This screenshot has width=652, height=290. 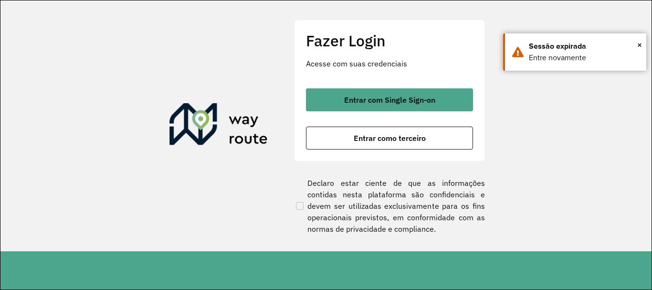 What do you see at coordinates (389, 100) in the screenshot?
I see `span: Entrar com Single Sign-on` at bounding box center [389, 100].